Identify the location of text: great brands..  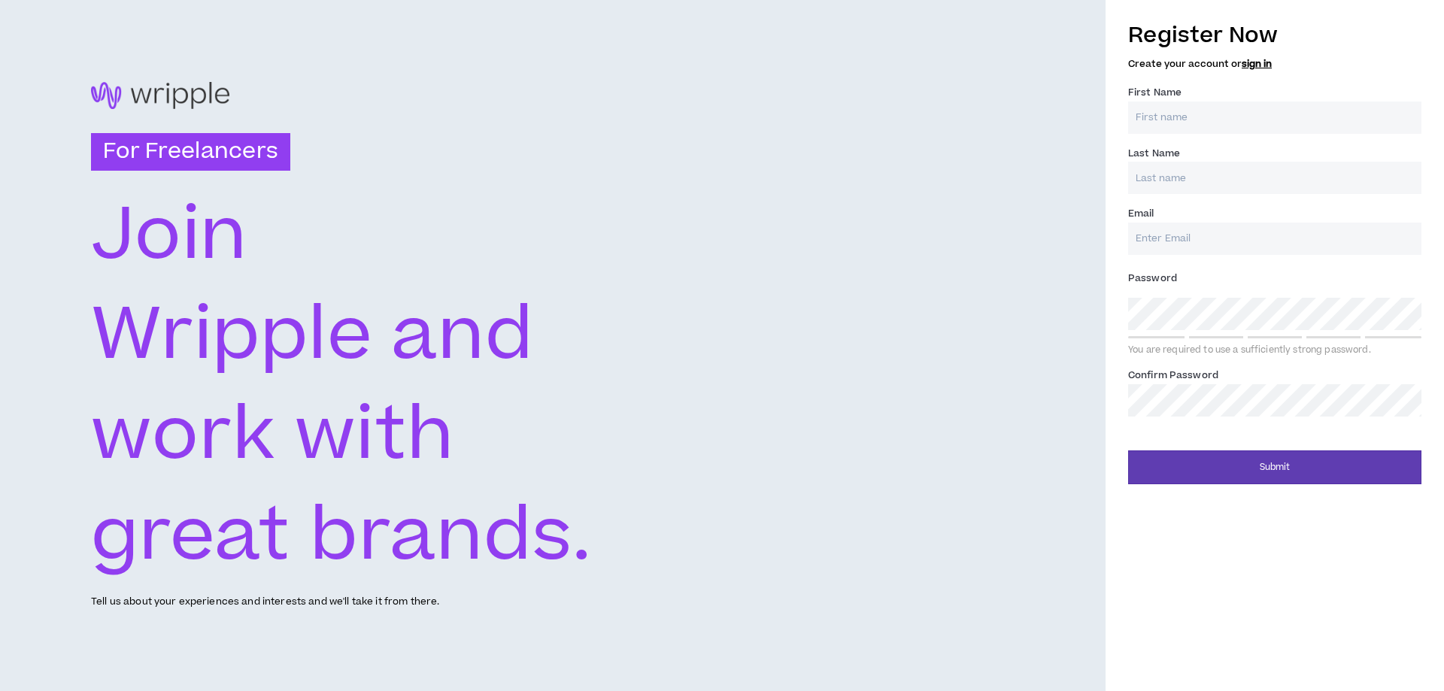
(341, 536).